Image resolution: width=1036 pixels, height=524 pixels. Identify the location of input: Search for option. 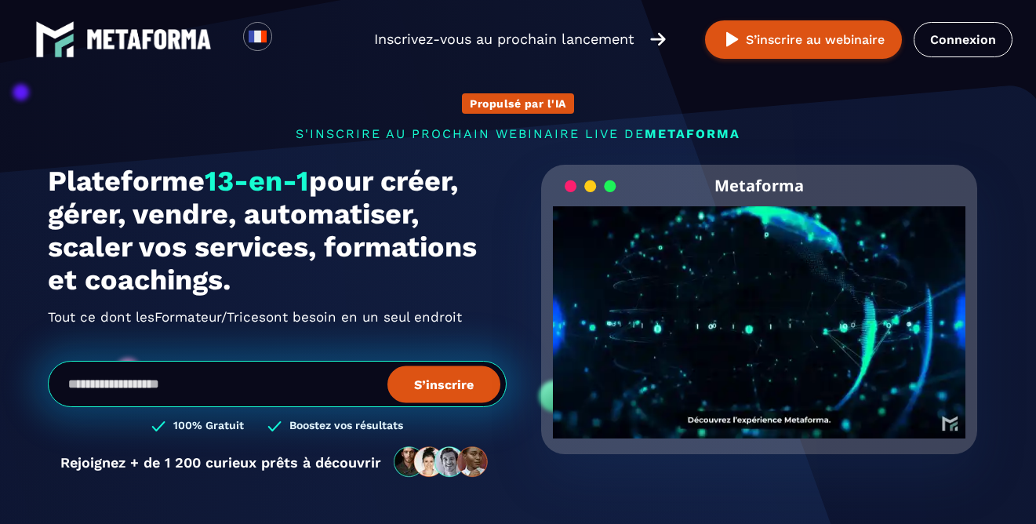
(291, 39).